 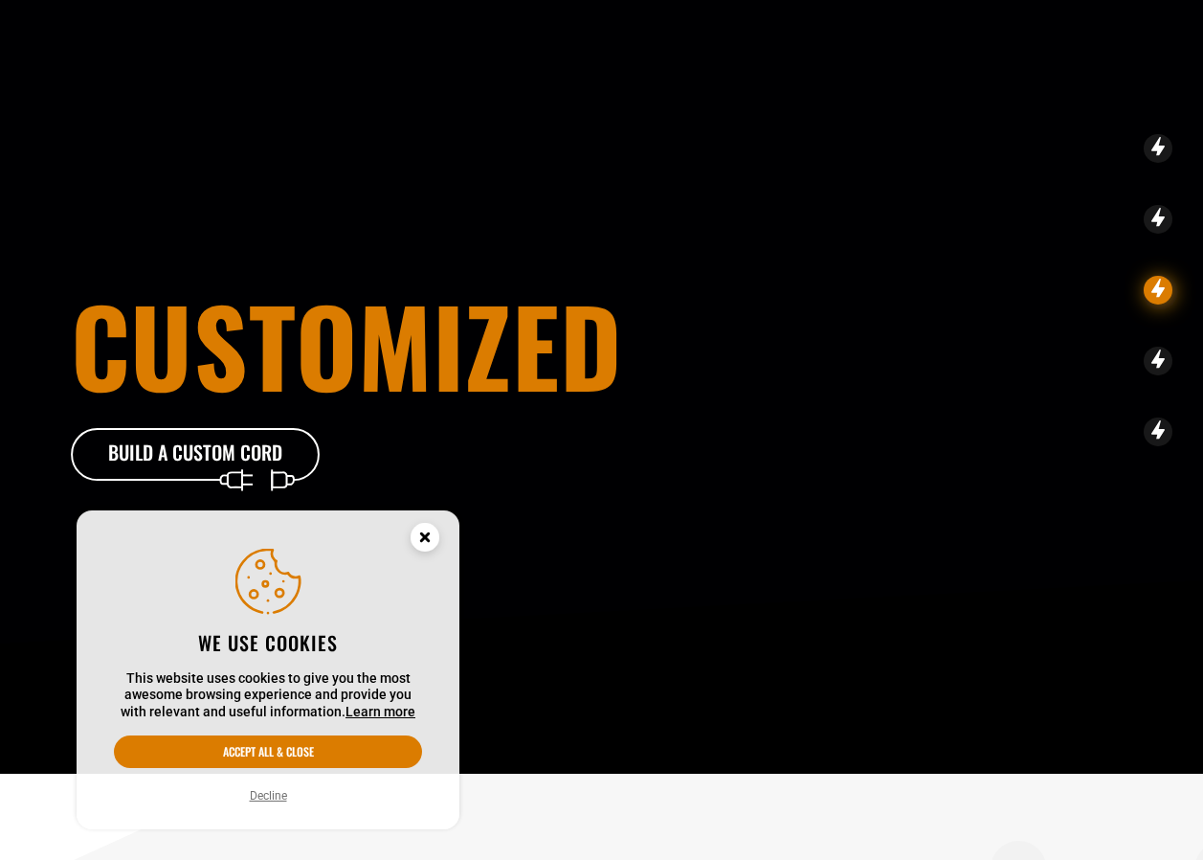 What do you see at coordinates (380, 711) in the screenshot?
I see `a: Learn more` at bounding box center [380, 711].